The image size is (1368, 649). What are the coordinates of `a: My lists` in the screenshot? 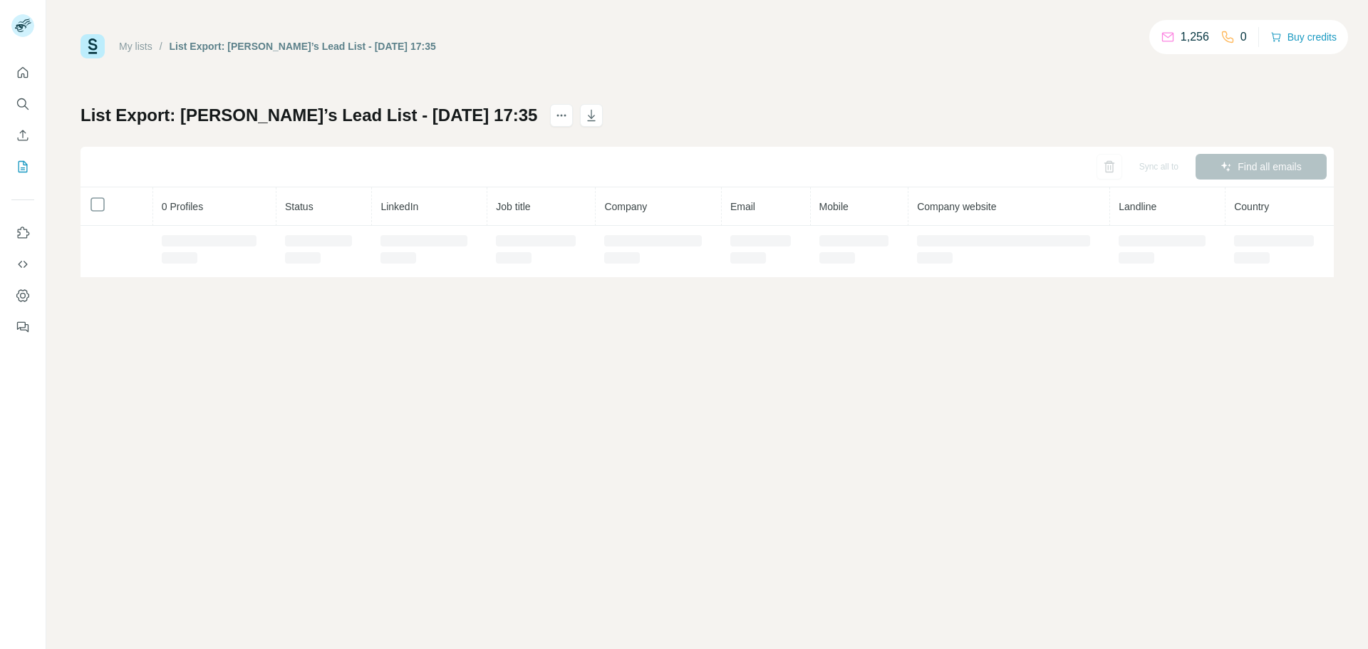 It's located at (135, 46).